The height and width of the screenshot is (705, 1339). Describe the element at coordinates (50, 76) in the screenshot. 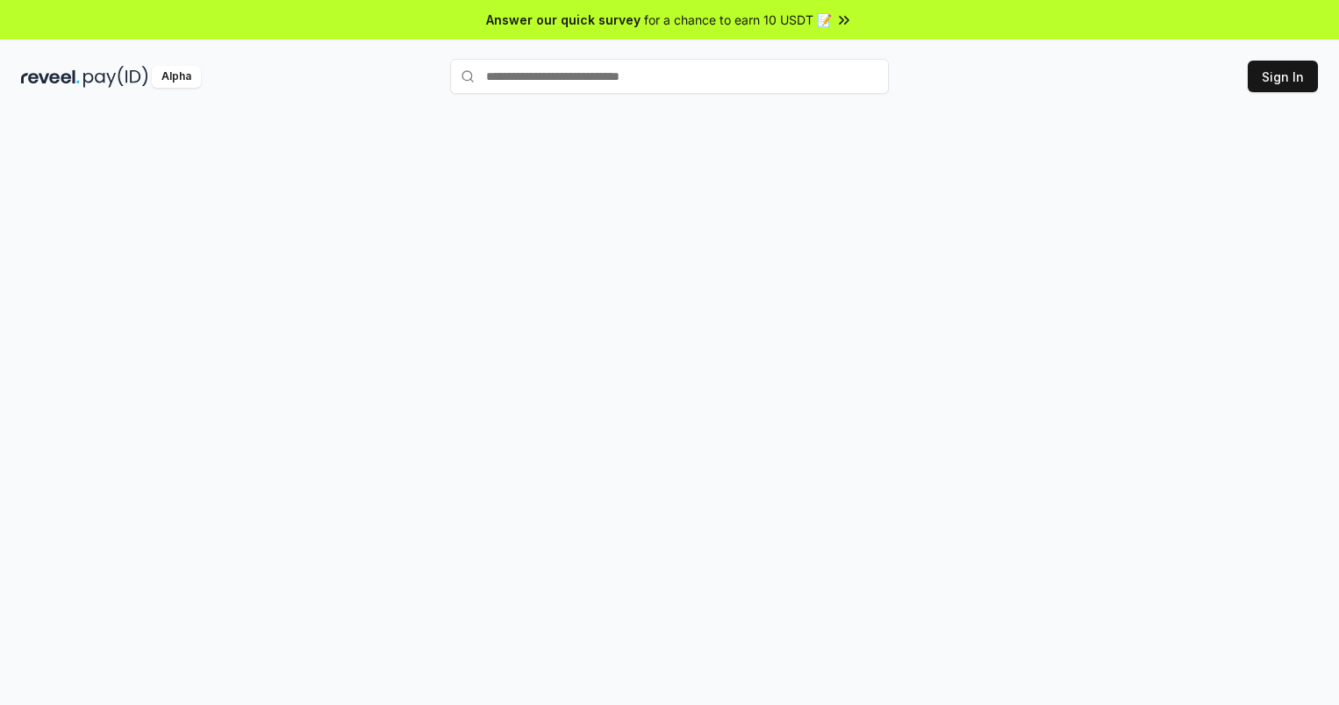

I see `img: reveel_dark` at that location.